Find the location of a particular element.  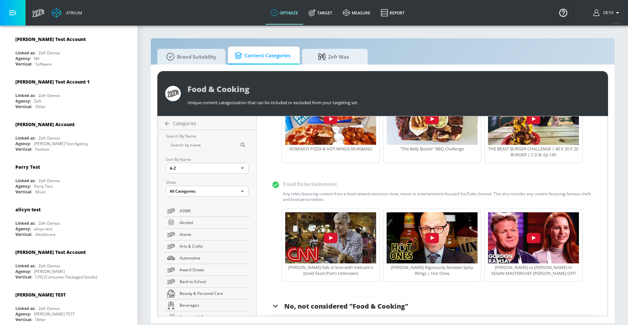

div: Fashion is located at coordinates (42, 149).